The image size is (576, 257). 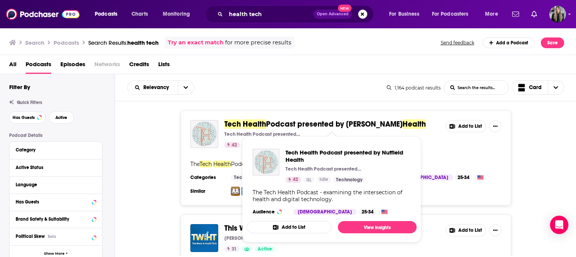 I want to click on div: Beta, so click(x=52, y=236).